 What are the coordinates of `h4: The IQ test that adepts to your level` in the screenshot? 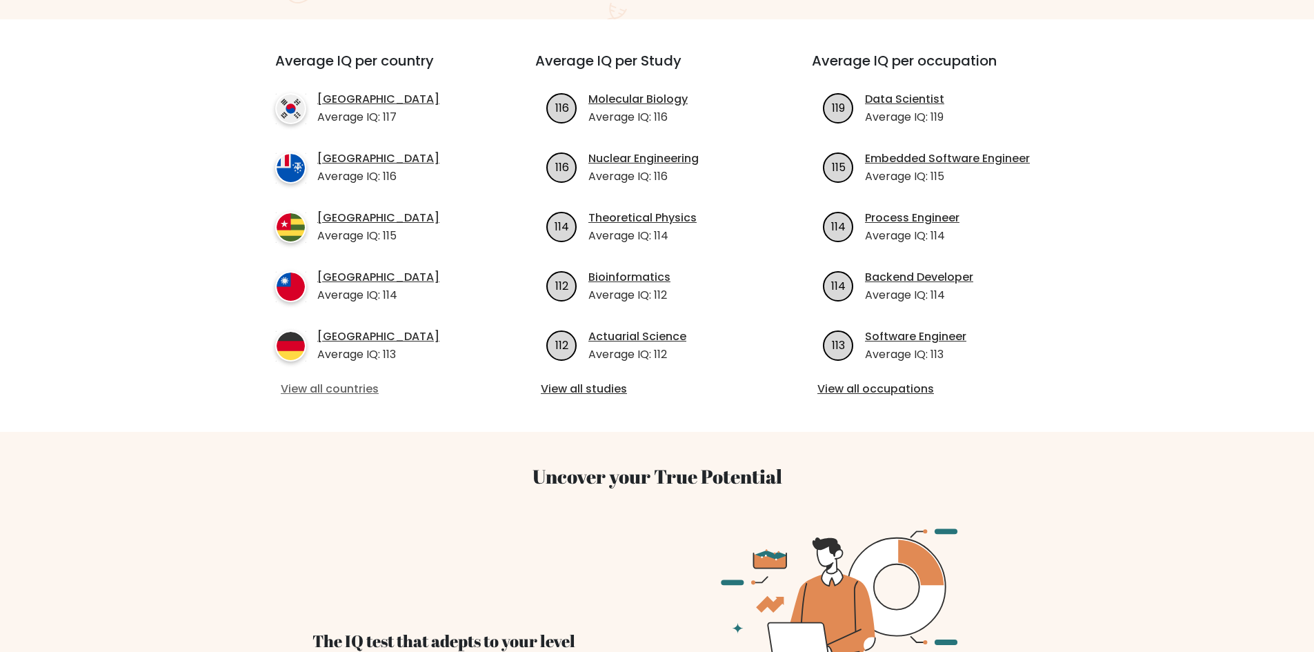 It's located at (477, 641).